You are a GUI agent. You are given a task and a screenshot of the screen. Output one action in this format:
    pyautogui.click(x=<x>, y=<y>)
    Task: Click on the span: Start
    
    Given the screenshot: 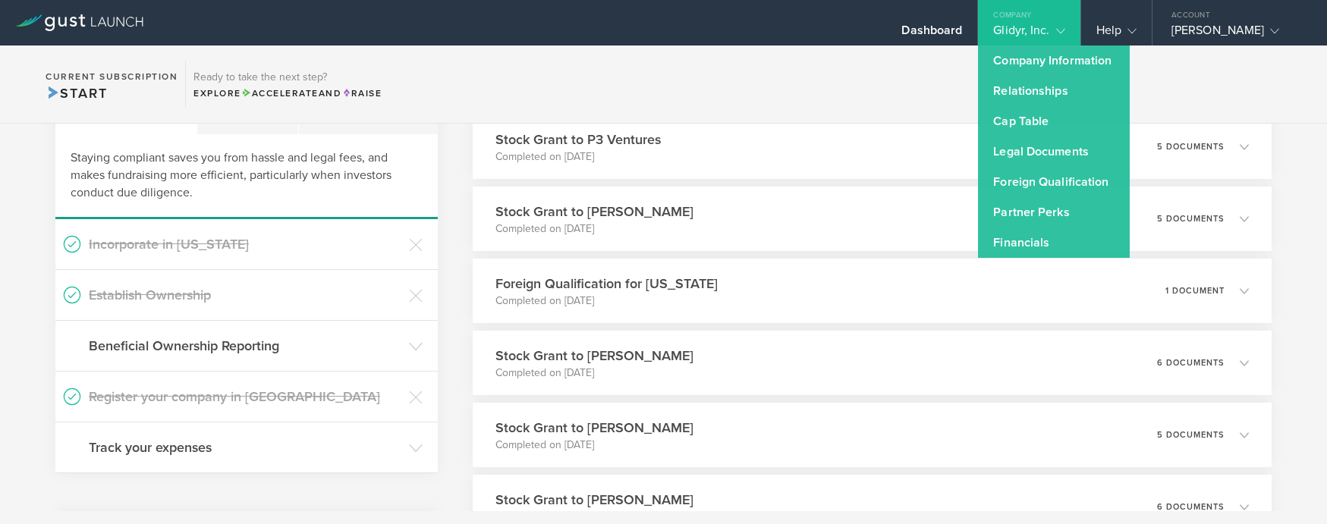 What is the action you would take?
    pyautogui.click(x=76, y=93)
    